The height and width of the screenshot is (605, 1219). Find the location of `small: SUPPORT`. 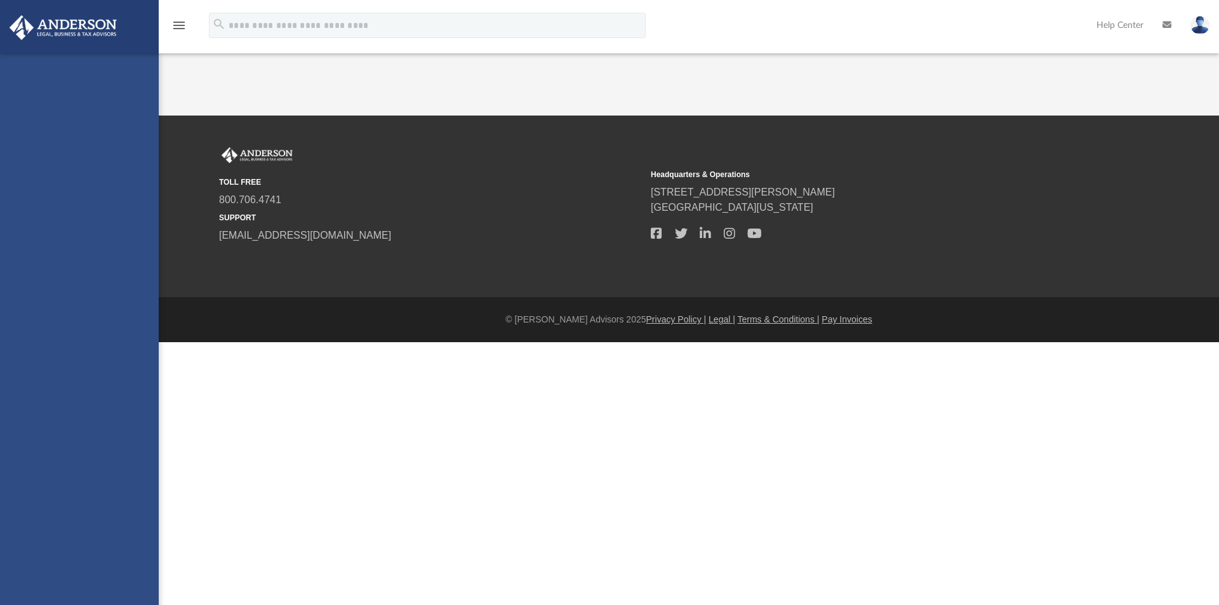

small: SUPPORT is located at coordinates (431, 218).